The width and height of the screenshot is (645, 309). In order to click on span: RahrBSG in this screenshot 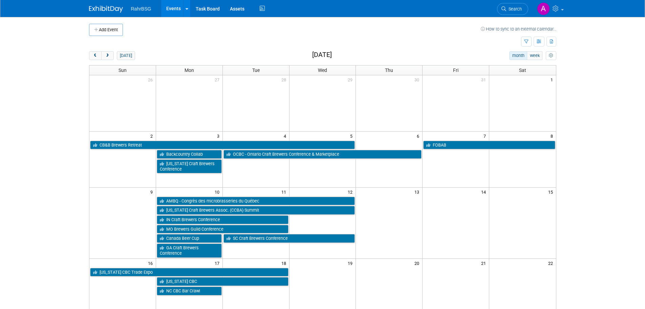, I will do `click(141, 9)`.